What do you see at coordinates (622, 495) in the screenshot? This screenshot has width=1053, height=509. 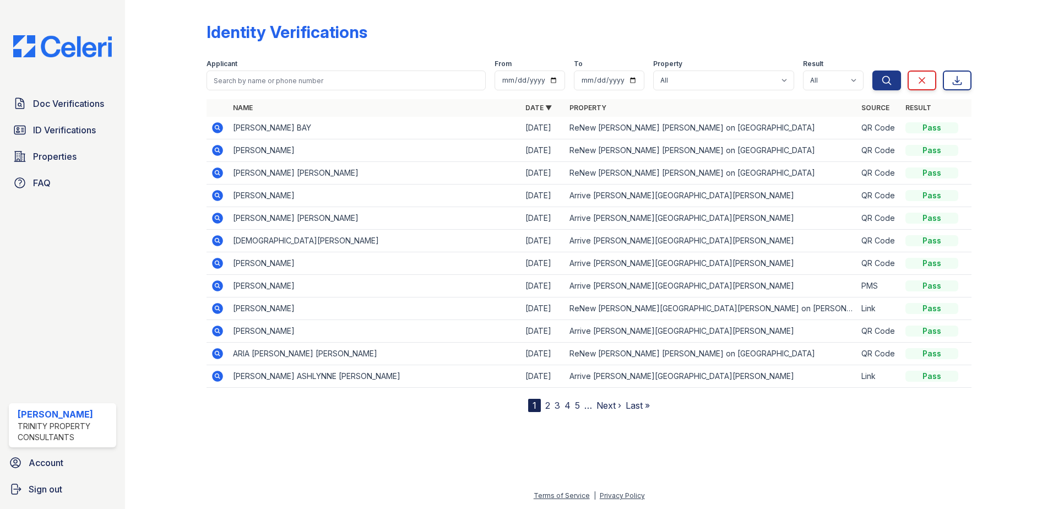 I see `a: Privacy Policy` at bounding box center [622, 495].